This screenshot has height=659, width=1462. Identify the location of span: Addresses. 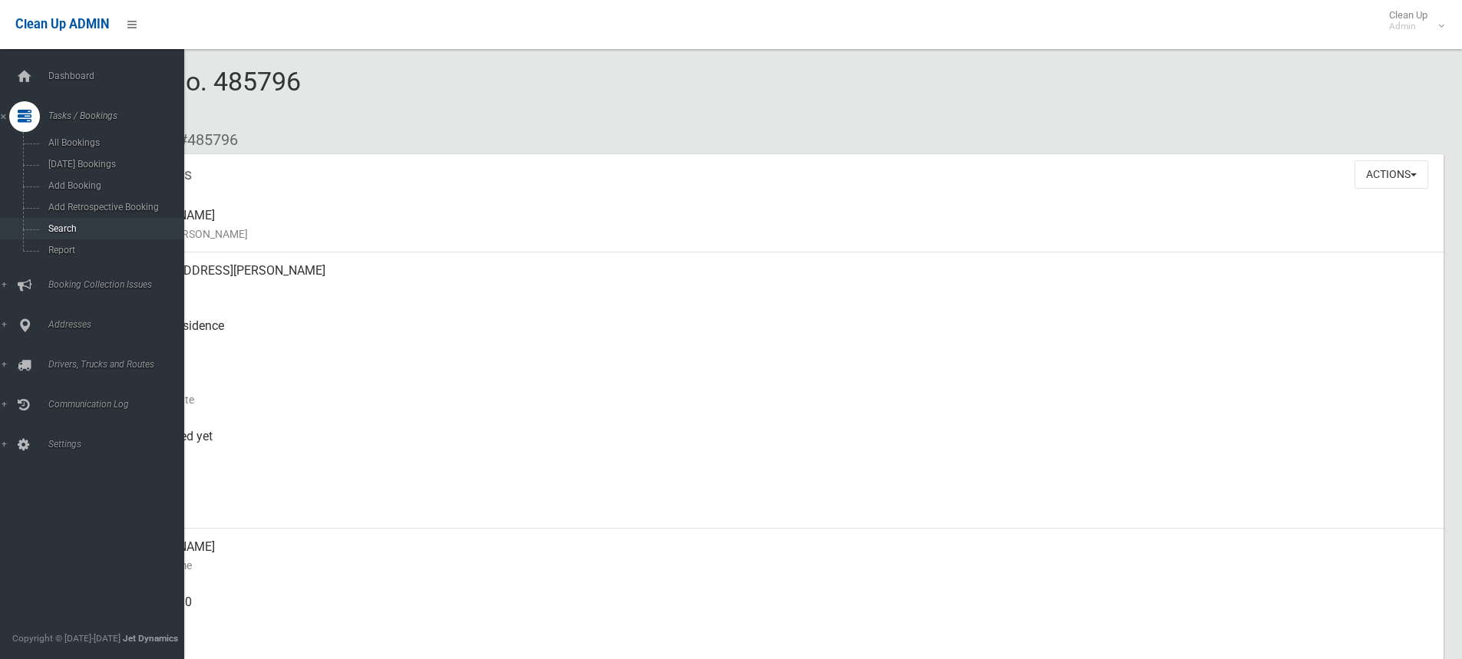
(120, 325).